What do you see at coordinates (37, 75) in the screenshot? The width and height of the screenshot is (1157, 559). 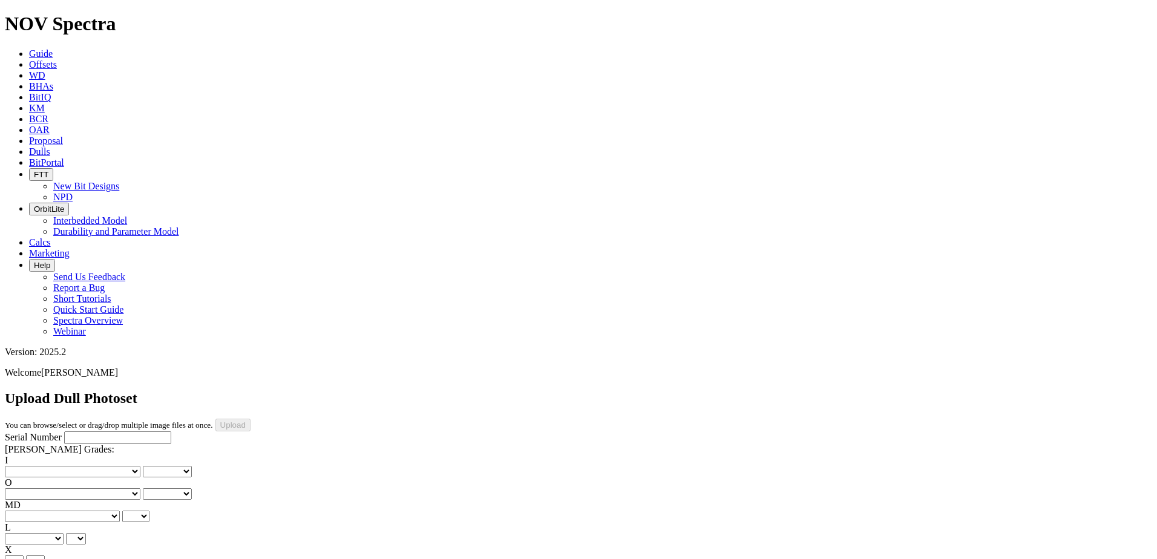 I see `span: WD` at bounding box center [37, 75].